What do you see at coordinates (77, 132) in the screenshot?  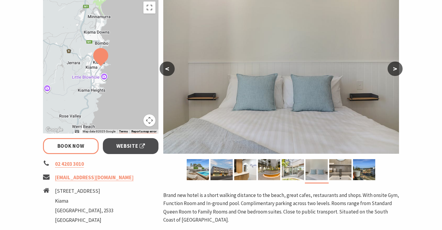 I see `button: Keyboard shortcuts` at bounding box center [77, 132].